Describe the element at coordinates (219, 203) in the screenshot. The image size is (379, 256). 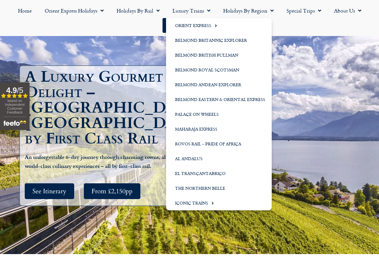
I see `a: Iconic Trains` at that location.